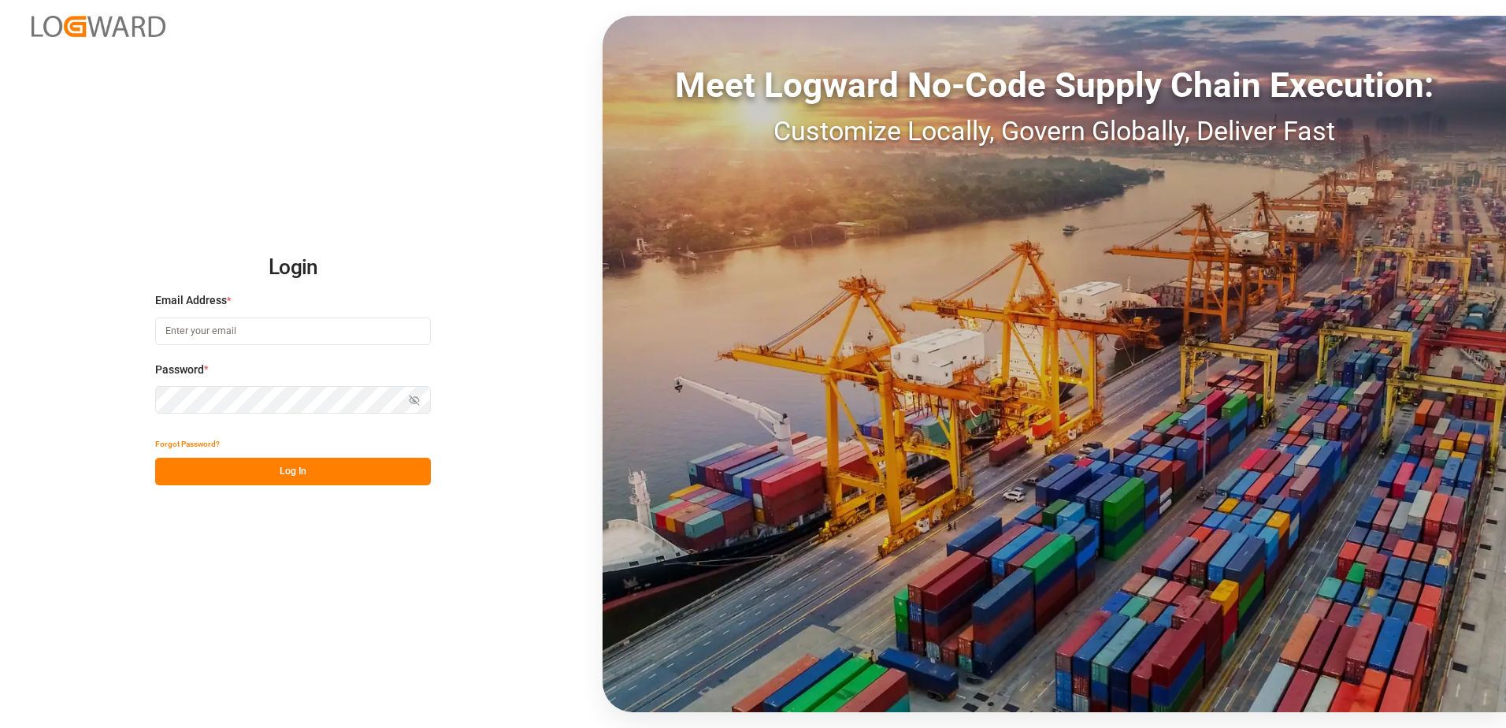 Image resolution: width=1506 pixels, height=728 pixels. I want to click on span: Password, so click(180, 369).